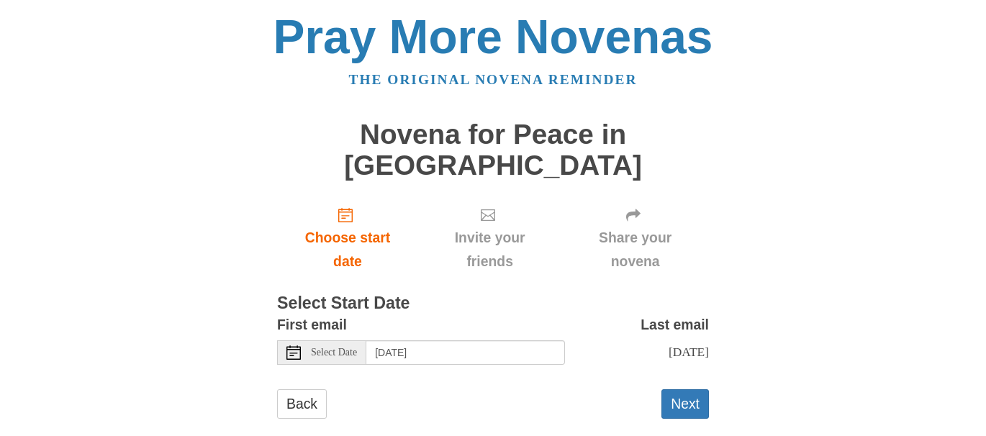 The width and height of the screenshot is (986, 436). I want to click on a: Choose start date, so click(348, 238).